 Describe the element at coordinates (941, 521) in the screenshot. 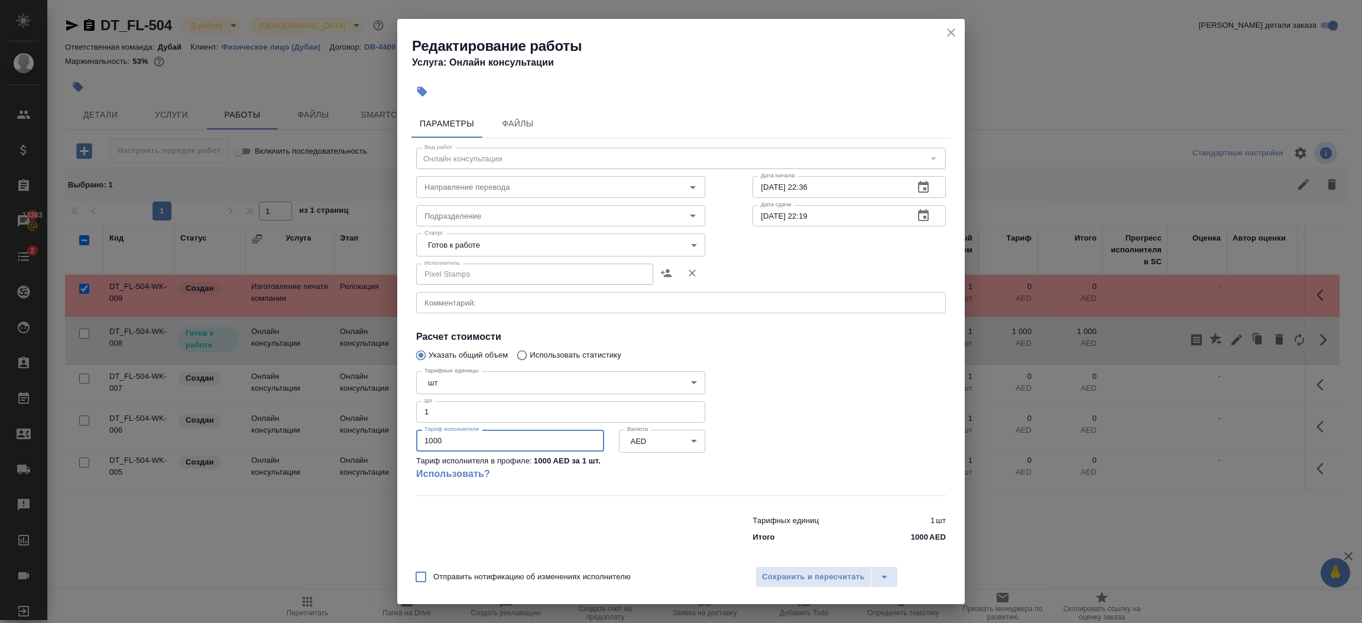

I see `p: шт` at that location.